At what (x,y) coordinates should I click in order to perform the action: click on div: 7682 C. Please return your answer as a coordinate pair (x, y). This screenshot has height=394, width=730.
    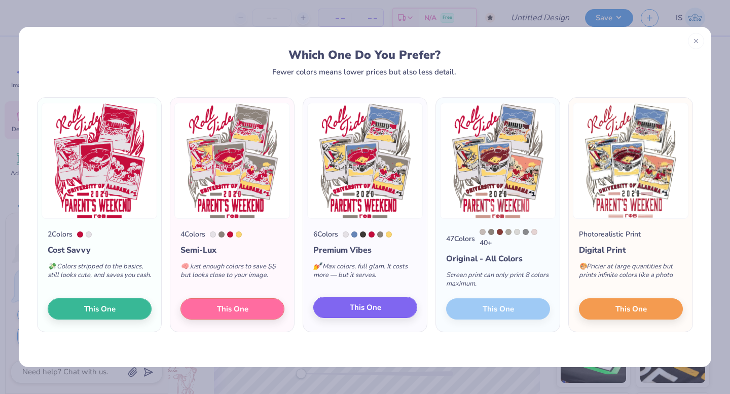
    Looking at the image, I should click on (354, 235).